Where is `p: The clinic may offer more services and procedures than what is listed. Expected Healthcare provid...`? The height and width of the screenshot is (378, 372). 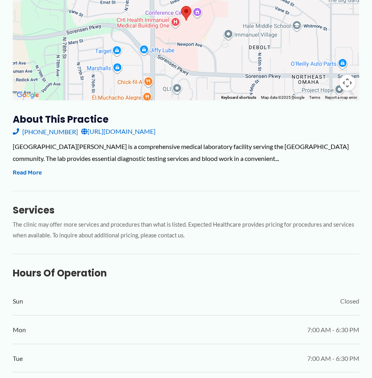
p: The clinic may offer more services and procedures than what is listed. Expected Healthcare provid... is located at coordinates (186, 230).